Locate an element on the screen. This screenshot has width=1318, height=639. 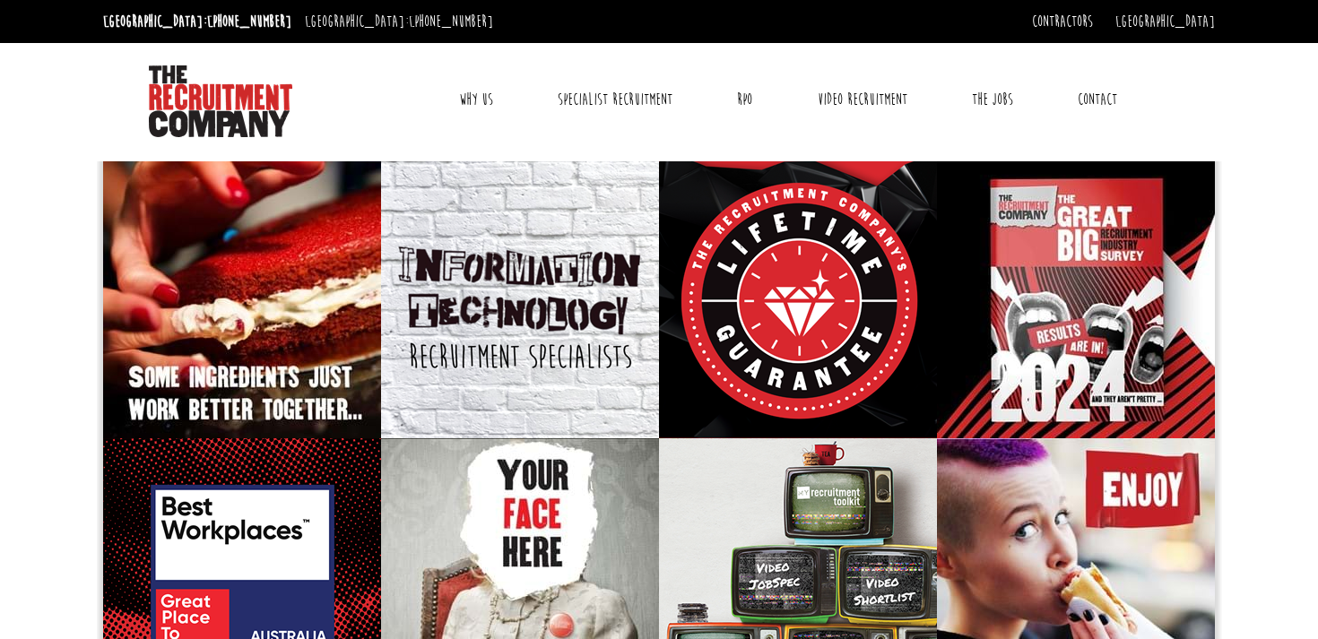
img: The Recruitment Company is located at coordinates (221, 101).